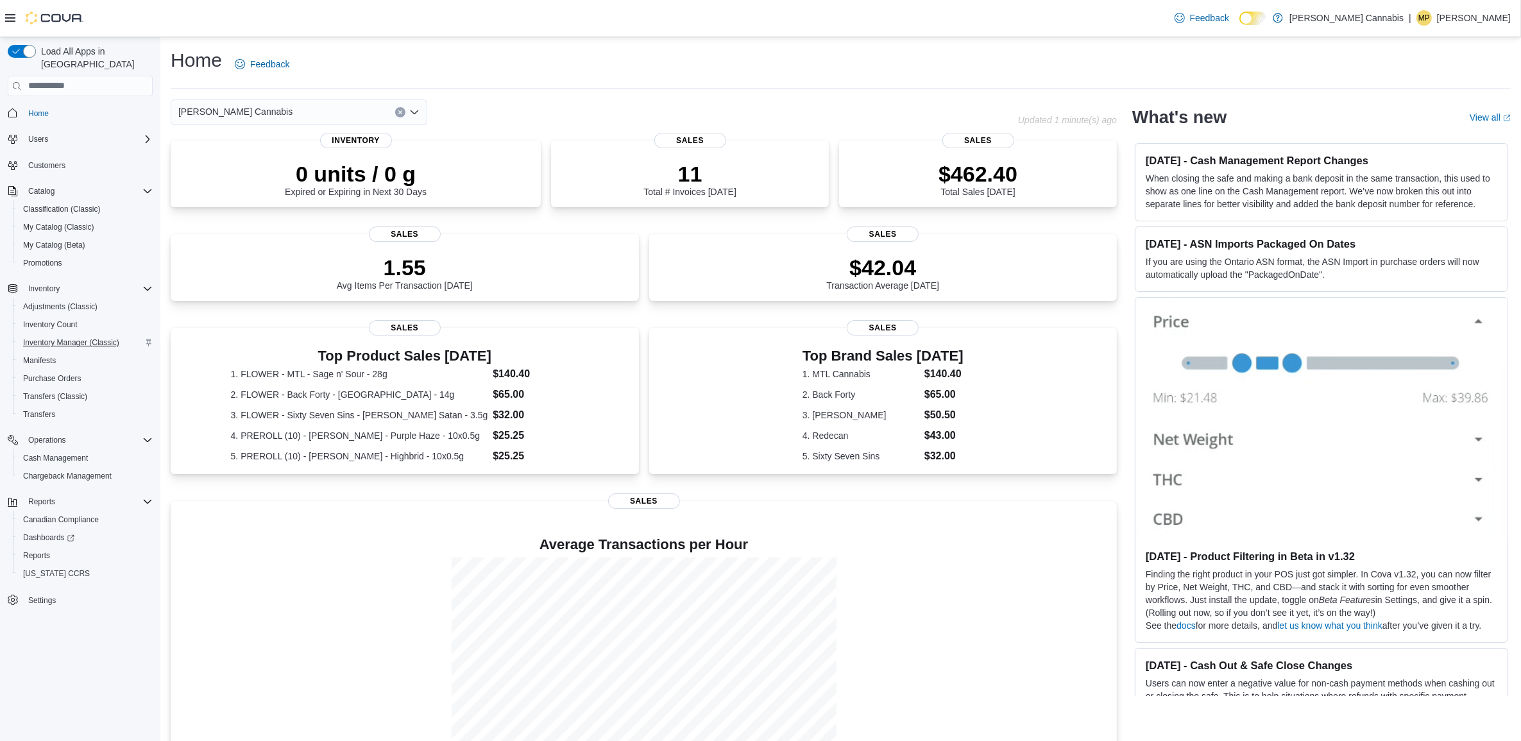 This screenshot has width=1521, height=741. What do you see at coordinates (1186, 625) in the screenshot?
I see `a: docs` at bounding box center [1186, 625].